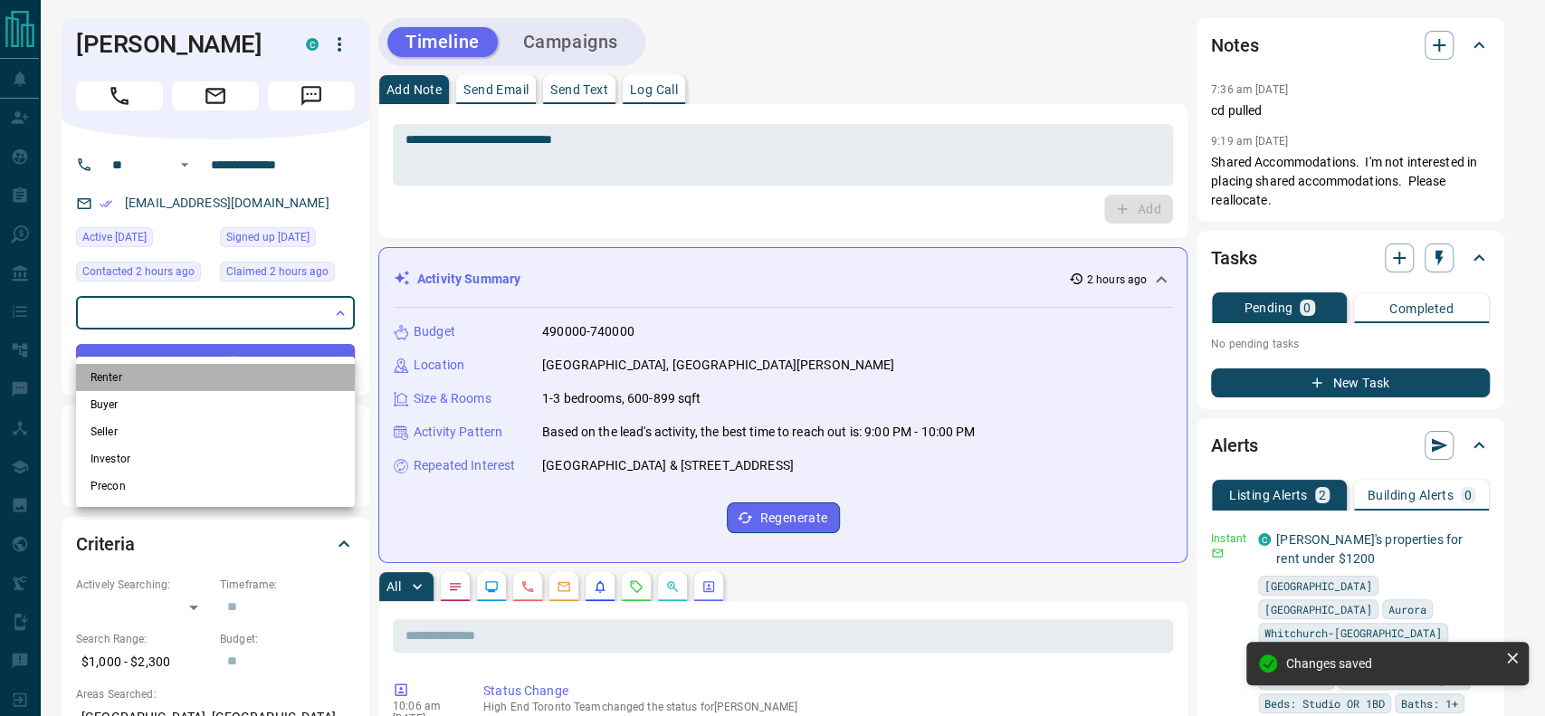 The height and width of the screenshot is (716, 1545). What do you see at coordinates (215, 432) in the screenshot?
I see `li: Seller` at bounding box center [215, 432].